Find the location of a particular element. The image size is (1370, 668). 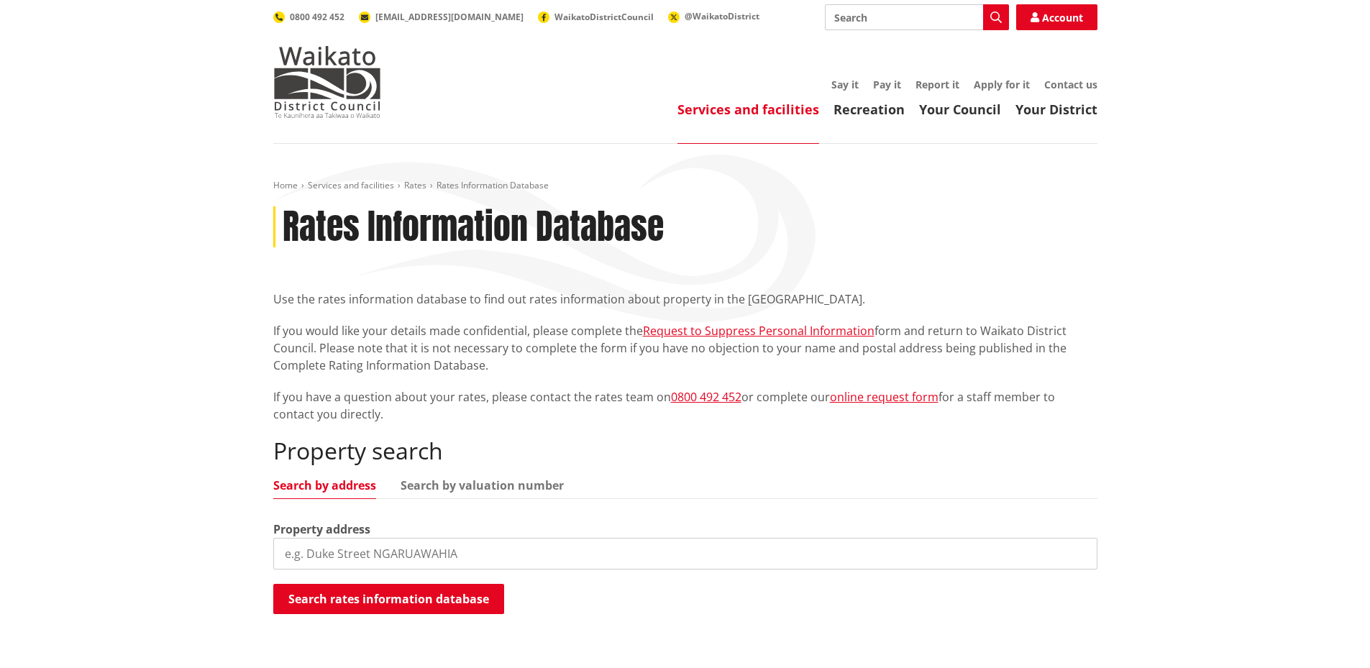

span: WaikatoDistrictCouncil is located at coordinates (604, 17).